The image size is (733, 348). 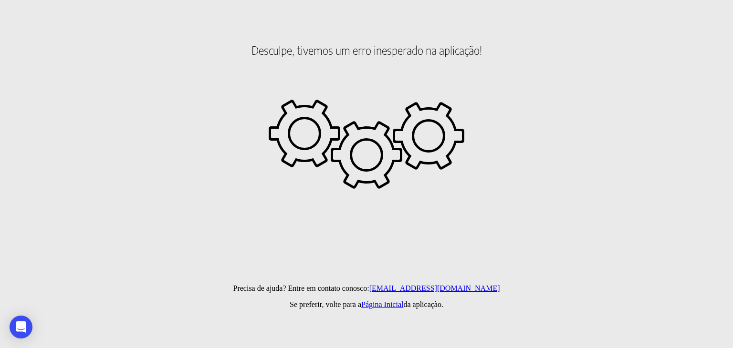 What do you see at coordinates (366, 305) in the screenshot?
I see `p: Se preferir, volte para a da aplicação.` at bounding box center [366, 305].